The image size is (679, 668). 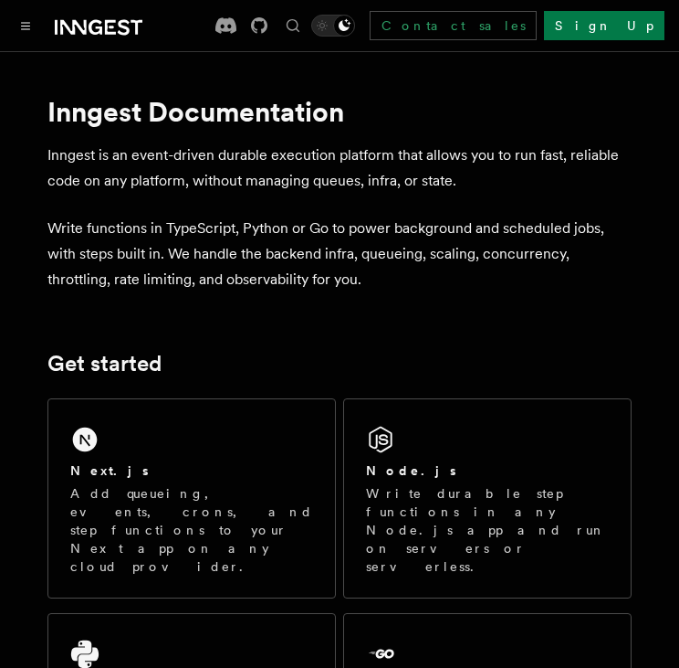 I want to click on p: Inngest is an event-driven durable execution platform that allows you to run fast, reliable code ..., so click(x=340, y=168).